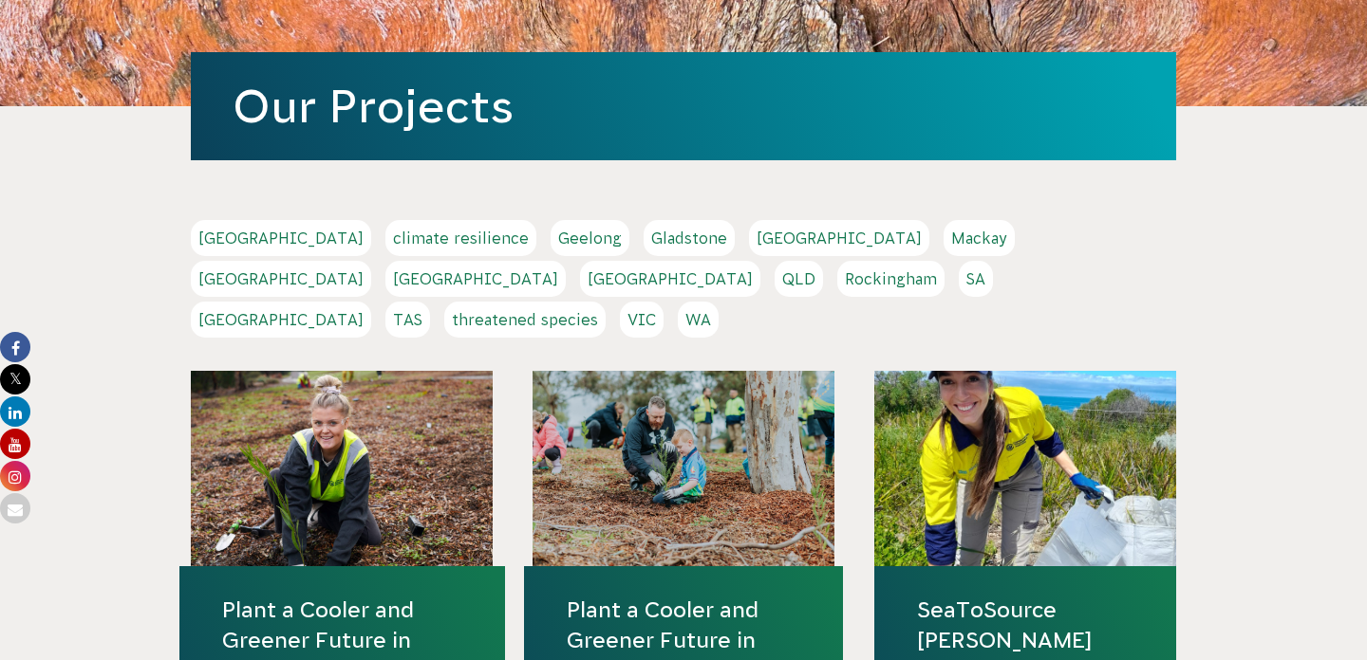  I want to click on a: Geelong, so click(589, 238).